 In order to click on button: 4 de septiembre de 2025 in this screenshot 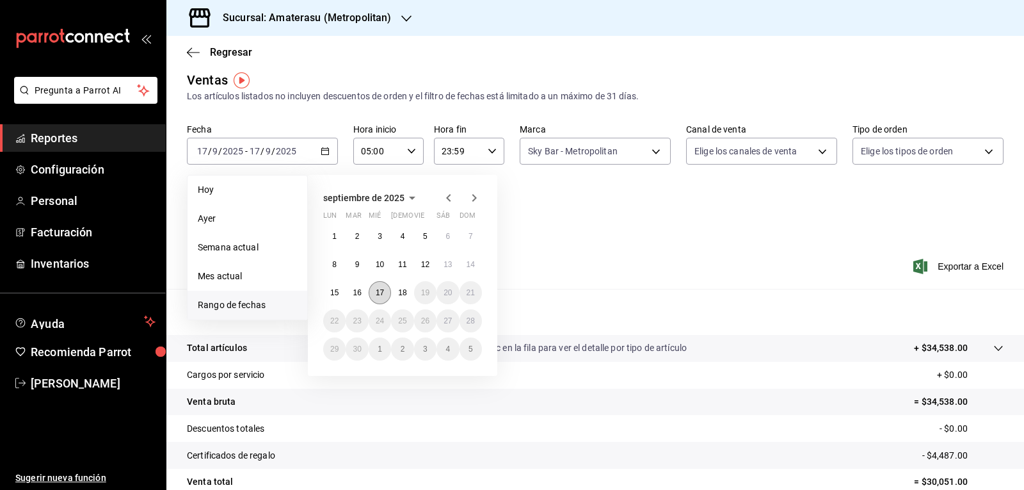, I will do `click(402, 236)`.